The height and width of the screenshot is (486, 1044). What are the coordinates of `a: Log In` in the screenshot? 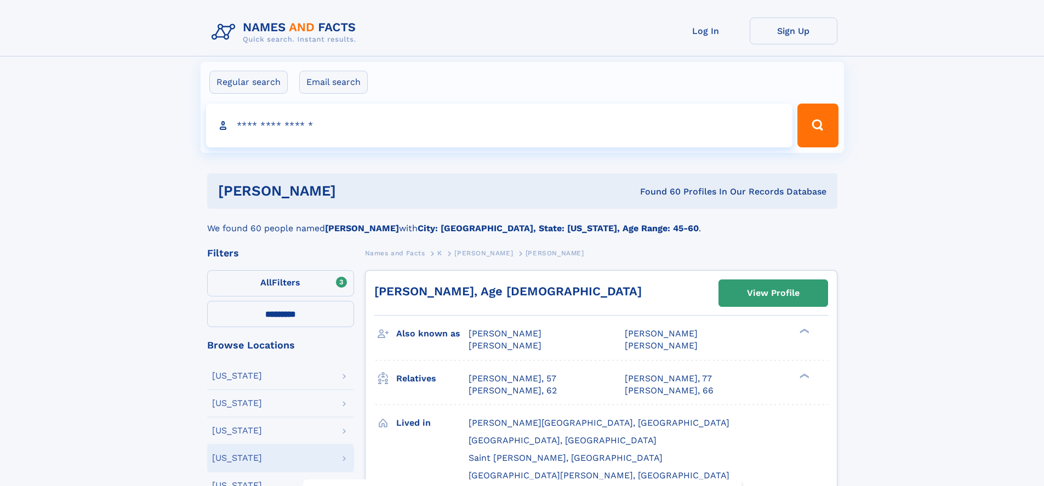 It's located at (706, 31).